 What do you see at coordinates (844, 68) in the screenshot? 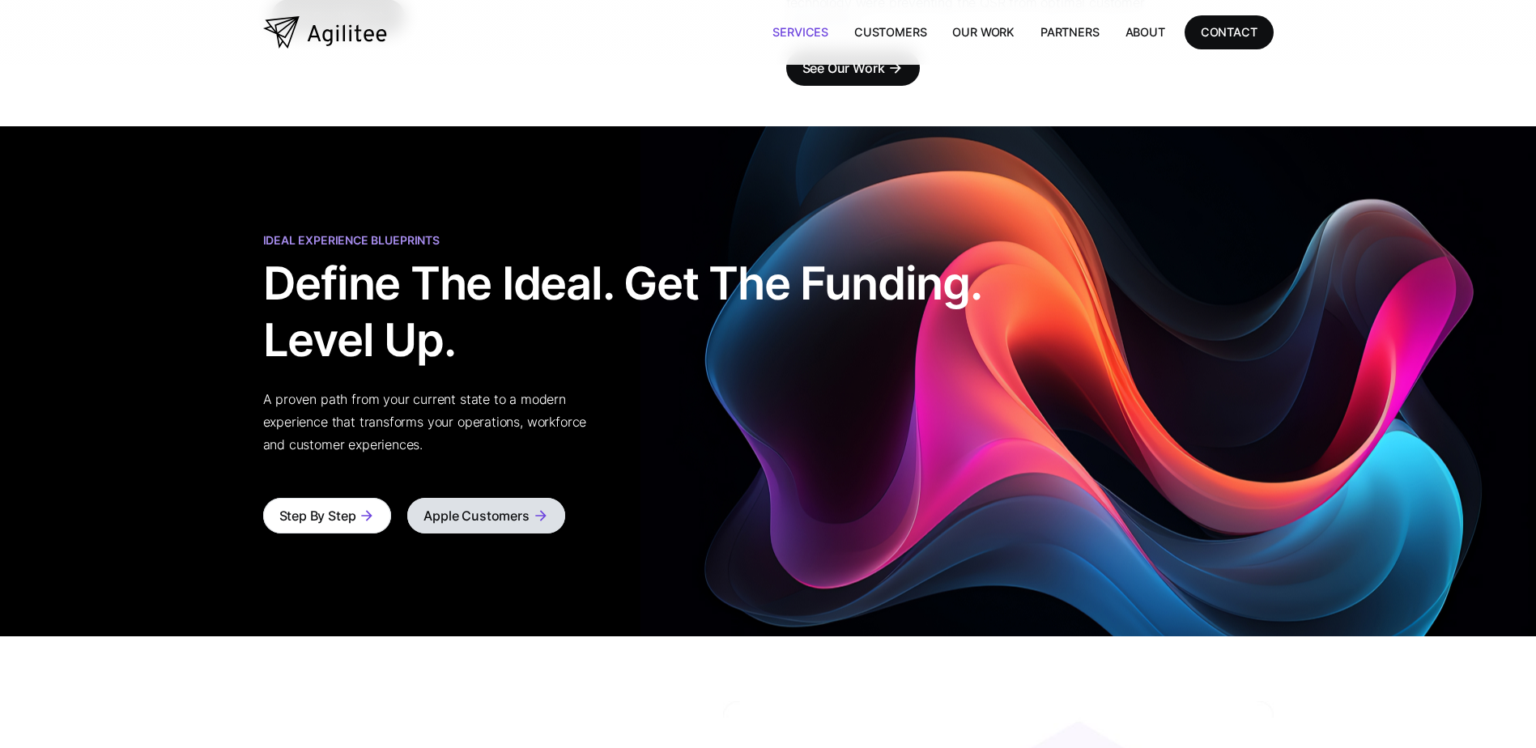
I see `div: See Our Work` at bounding box center [844, 68].